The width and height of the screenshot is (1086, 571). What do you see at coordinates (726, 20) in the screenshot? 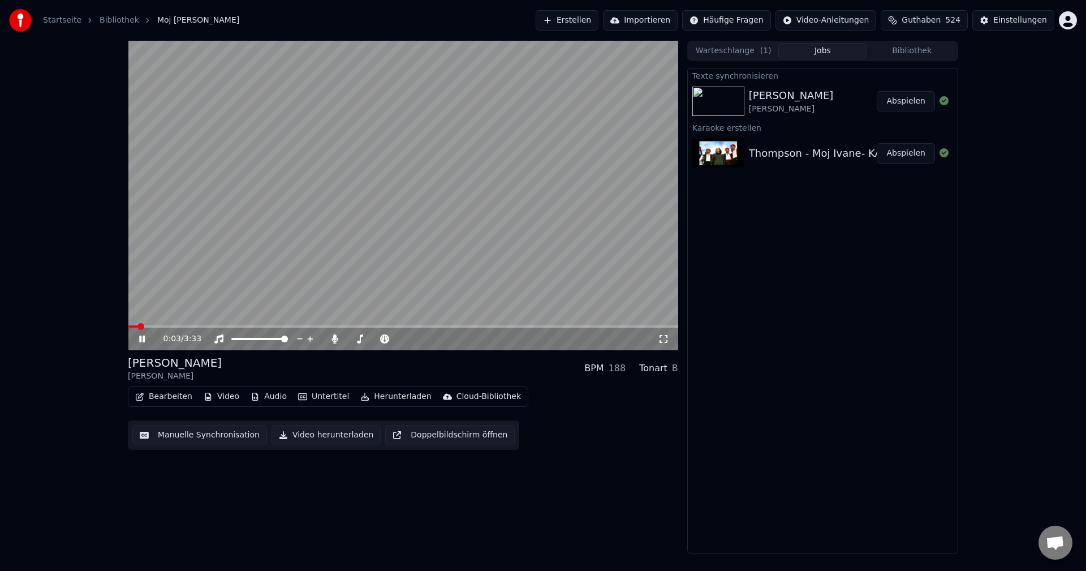
I see `button: Häufige Fragen` at bounding box center [726, 20].